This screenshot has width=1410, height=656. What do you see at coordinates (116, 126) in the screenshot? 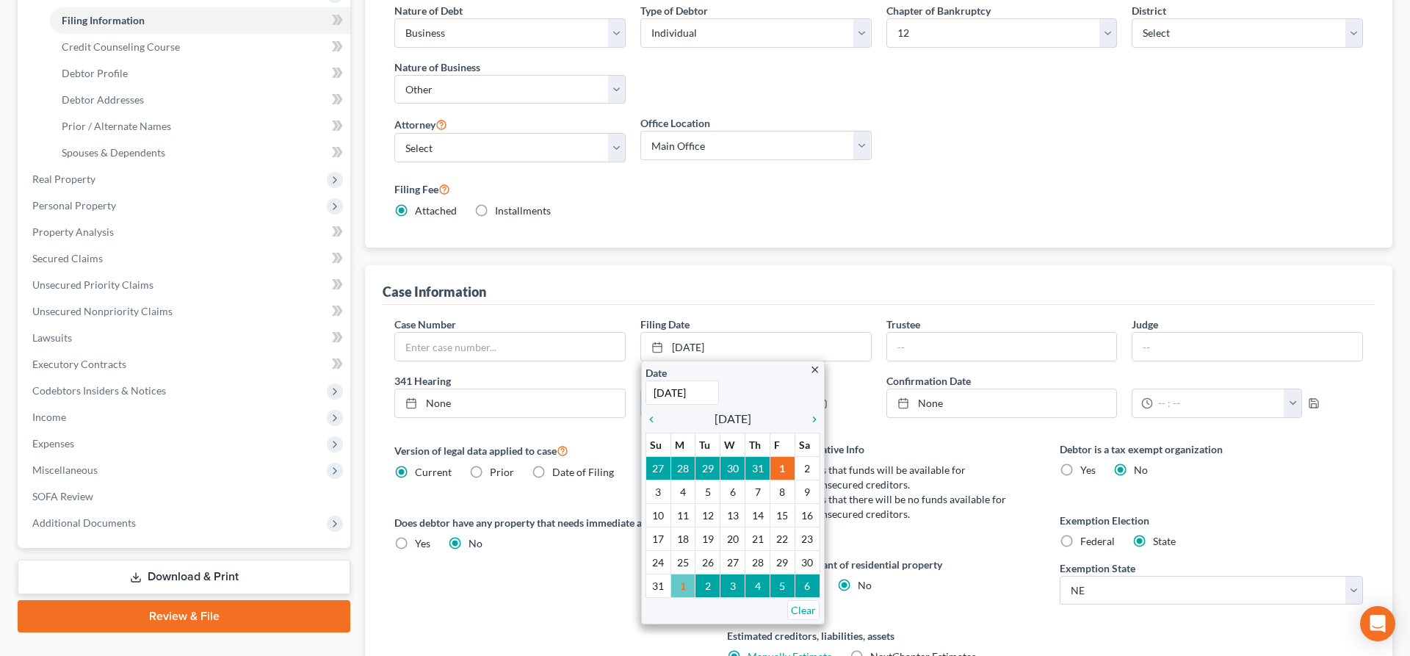
I see `span: Prior / Alternate Names` at bounding box center [116, 126].